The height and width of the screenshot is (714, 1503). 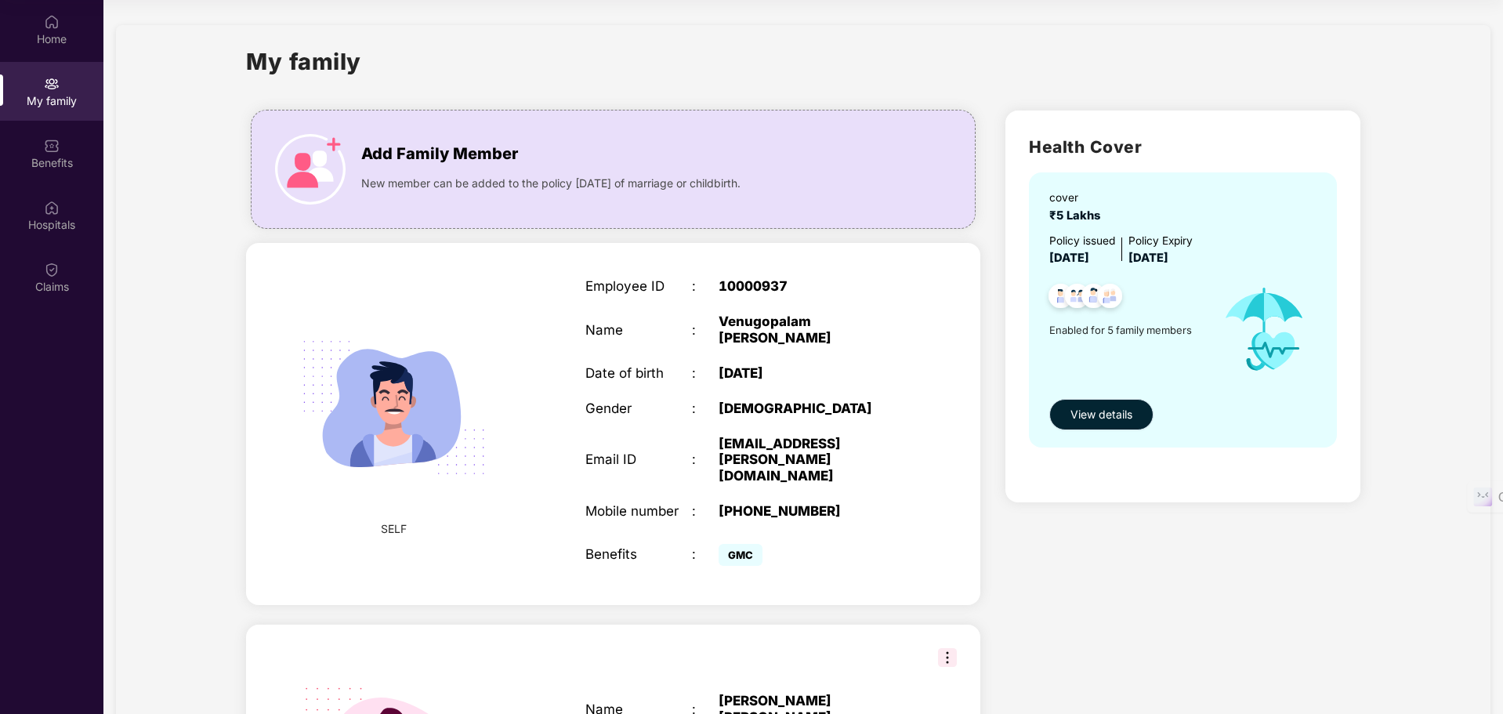 What do you see at coordinates (52, 22) in the screenshot?
I see `img: svg+xml;base64,PHN2ZyBpZD0iSG9tZSIgeG1sbnM9Imh0dHA6Ly93d3cudzMub3JnLzIwMDAvc3ZnIiB3aWR0aD0iMjAiIG...` at bounding box center [52, 22].